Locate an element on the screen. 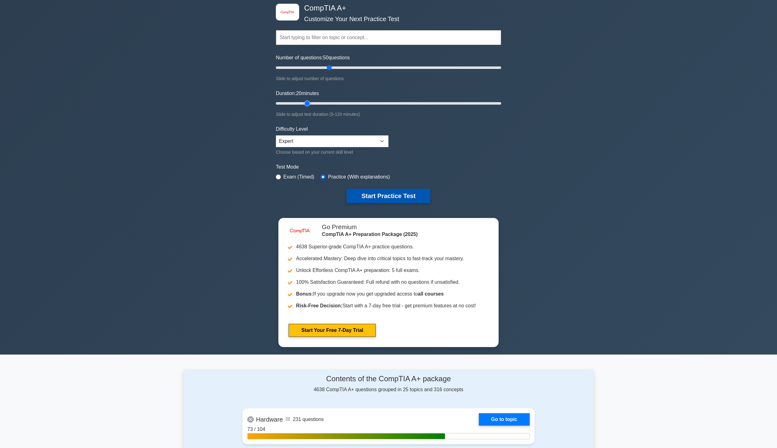  div: Slide to adjust number of questions is located at coordinates (389, 79).